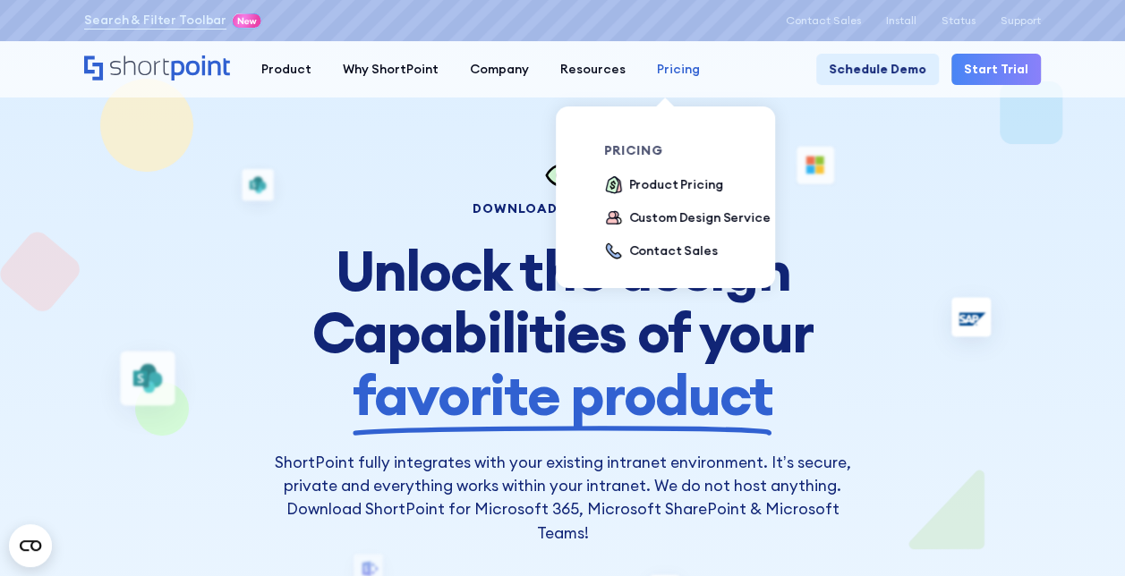 The image size is (1125, 576). Describe the element at coordinates (1080, 533) in the screenshot. I see `div: Chat Widget` at that location.